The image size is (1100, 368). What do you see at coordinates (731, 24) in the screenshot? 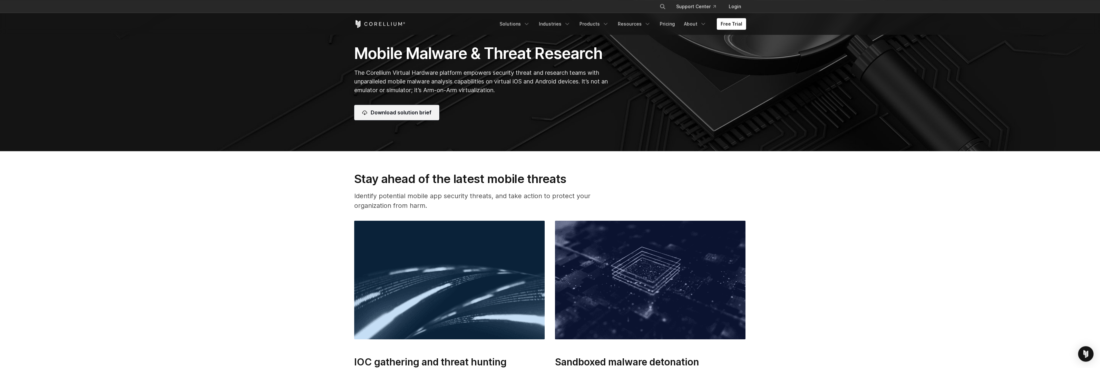
I see `a: Free Trial` at bounding box center [731, 24].